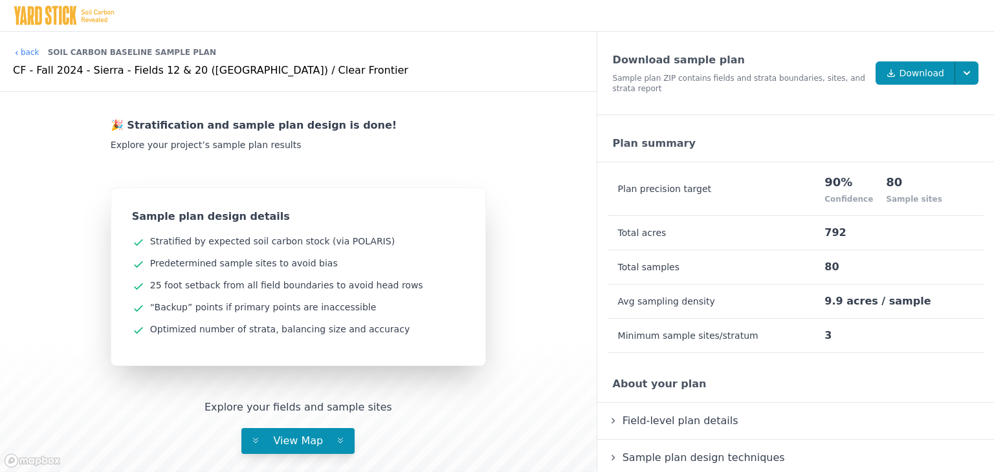 The image size is (994, 472). I want to click on span: View Map, so click(298, 441).